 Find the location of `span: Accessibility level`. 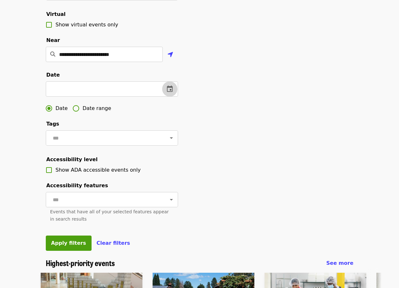

span: Accessibility level is located at coordinates (72, 159).